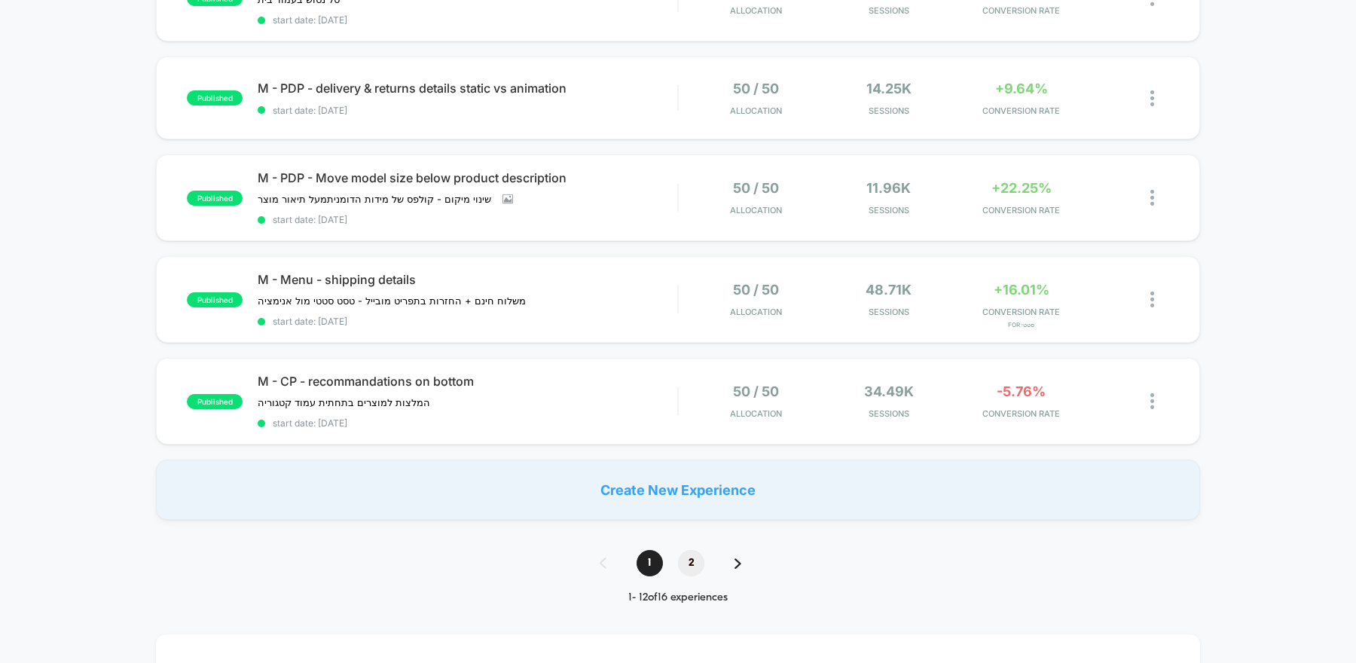 The width and height of the screenshot is (1356, 663). I want to click on span: for סטטי, so click(1022, 325).